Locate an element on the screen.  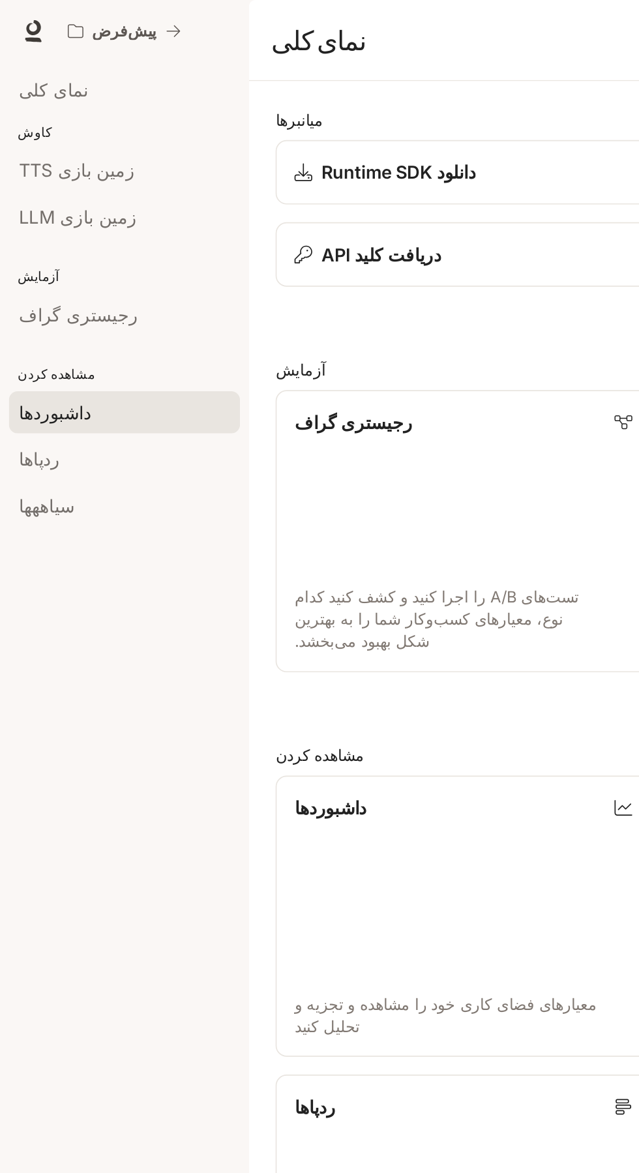
font: رجیستری گراف is located at coordinates (207, 248).